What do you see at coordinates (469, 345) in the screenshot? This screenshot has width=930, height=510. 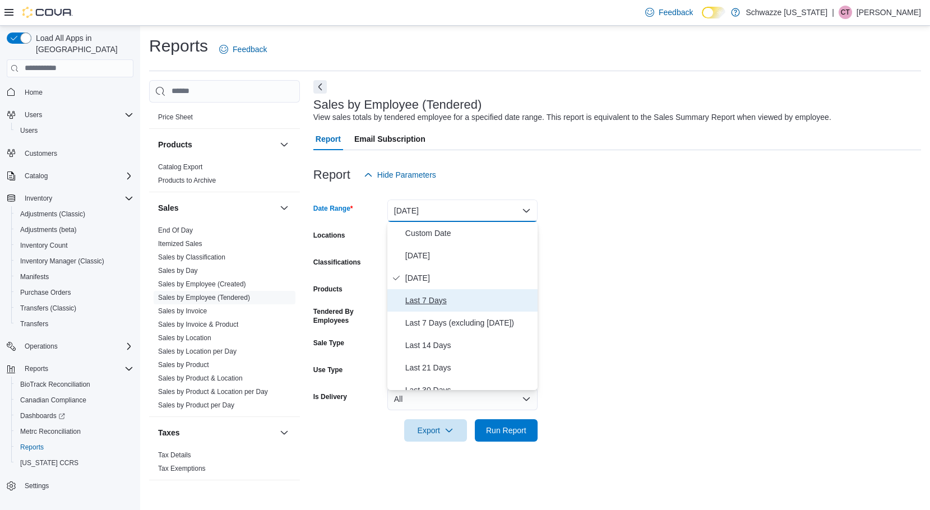 I see `span: Last 14 Days` at bounding box center [469, 345].